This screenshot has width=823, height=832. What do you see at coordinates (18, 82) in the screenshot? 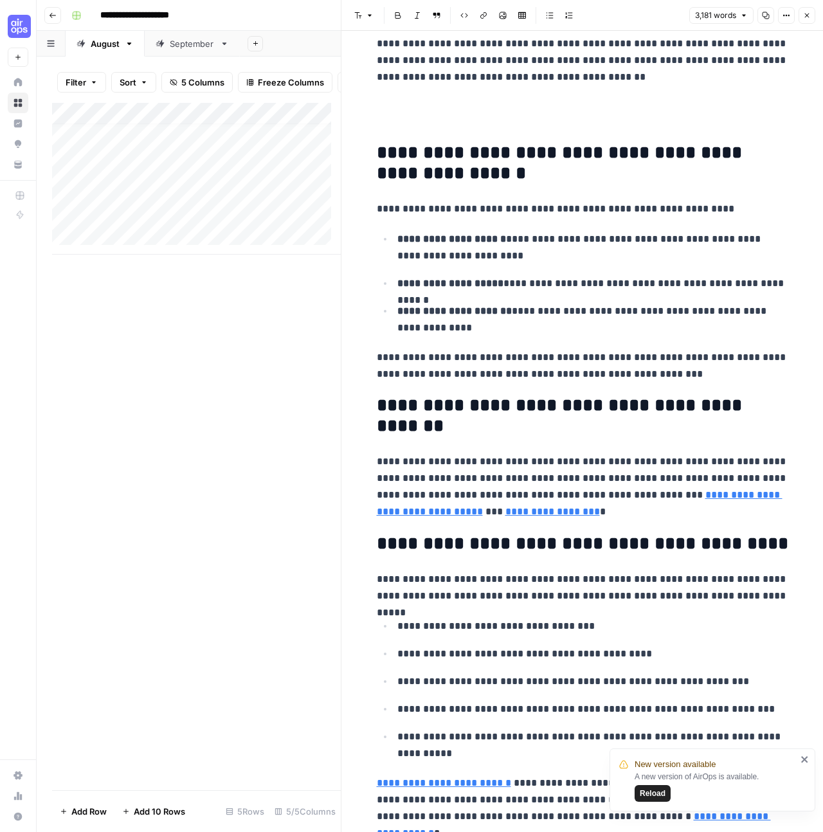
I see `a: Home` at bounding box center [18, 82].